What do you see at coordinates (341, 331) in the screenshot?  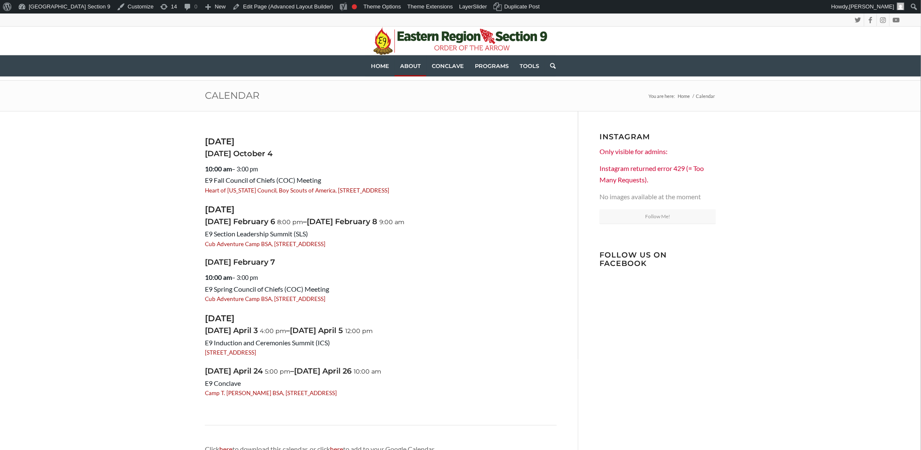 I see `span: 5` at bounding box center [341, 331].